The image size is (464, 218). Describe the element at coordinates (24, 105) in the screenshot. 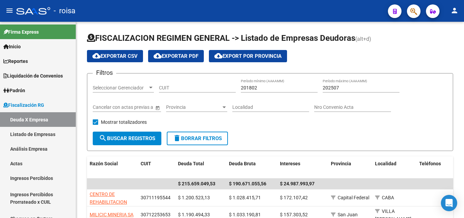

I see `span: Fiscalización RG` at that location.